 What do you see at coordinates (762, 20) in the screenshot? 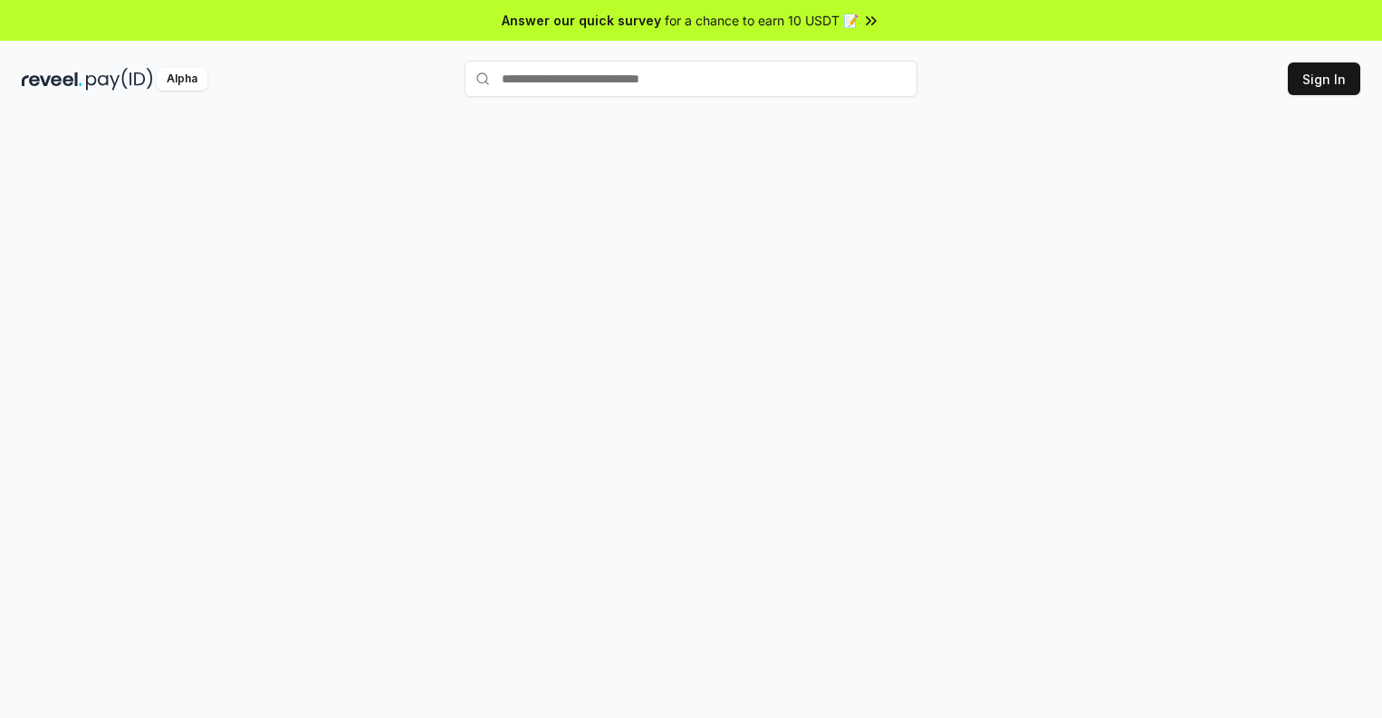
I see `span: for a chance to earn 10 USDT 📝` at bounding box center [762, 20].